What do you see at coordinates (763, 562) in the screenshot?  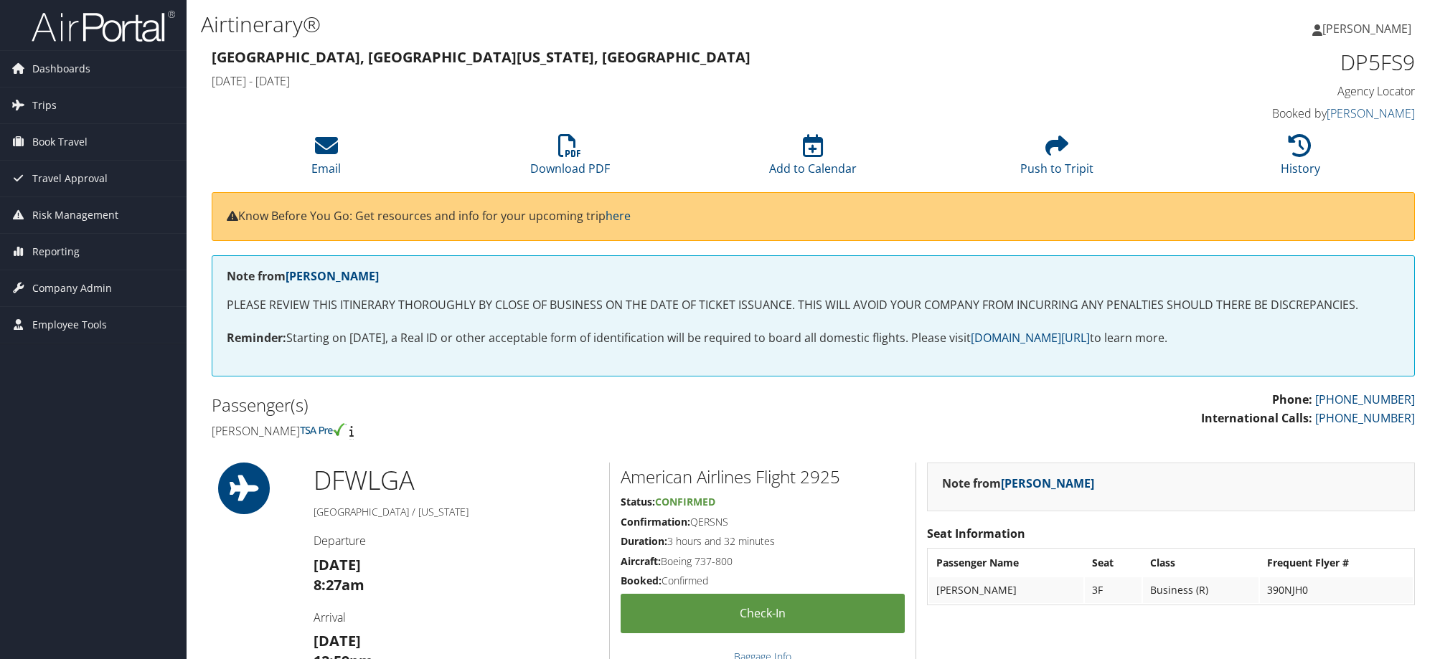 I see `h5: Boeing 737-800` at bounding box center [763, 562].